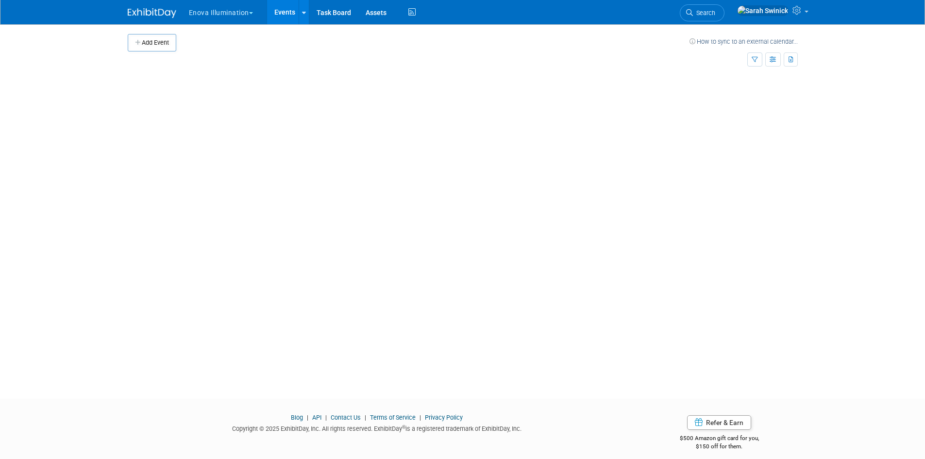 The height and width of the screenshot is (459, 925). What do you see at coordinates (346, 417) in the screenshot?
I see `a: Contact Us` at bounding box center [346, 417].